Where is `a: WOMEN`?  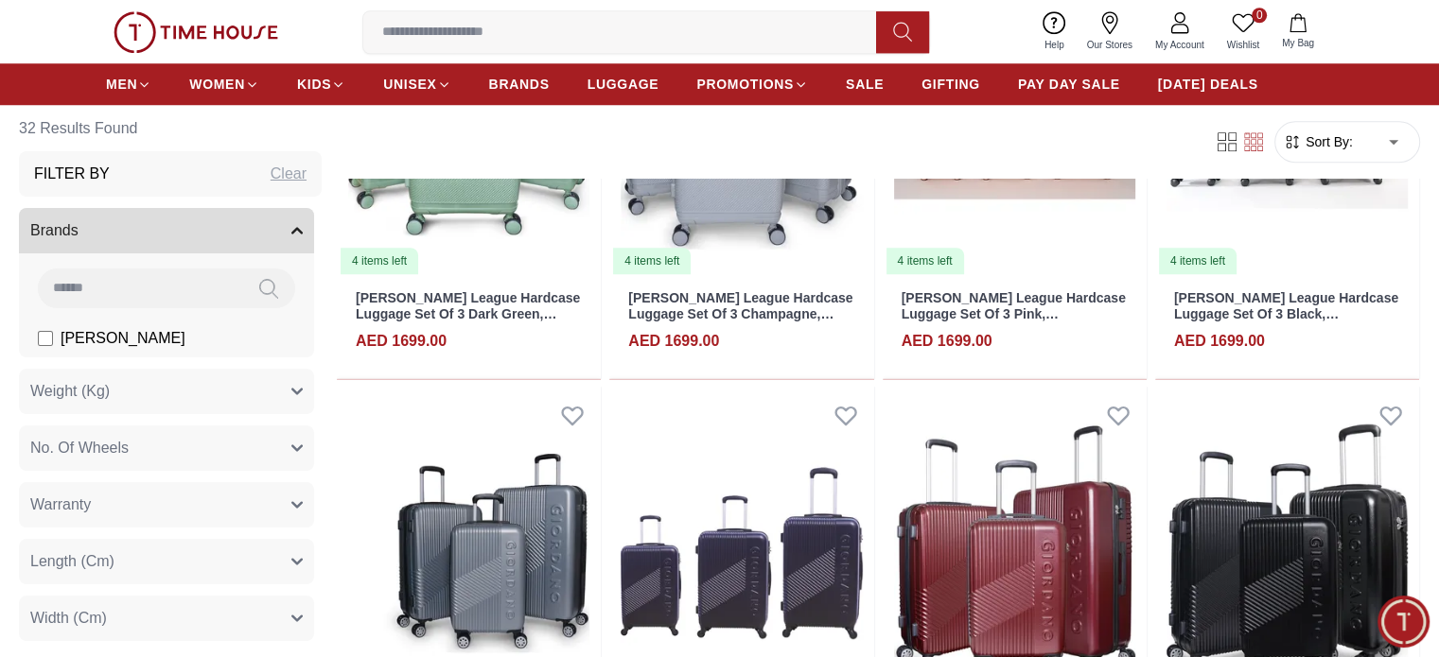
a: WOMEN is located at coordinates (224, 84).